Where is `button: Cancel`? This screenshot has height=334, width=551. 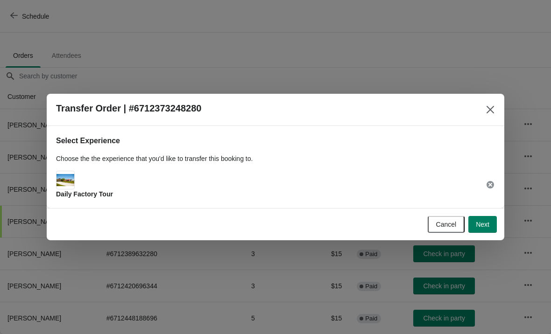 button: Cancel is located at coordinates (446, 225).